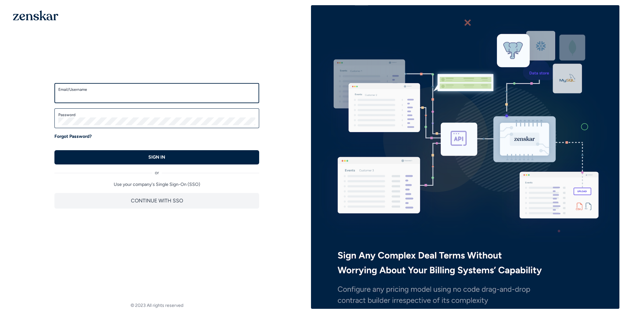  Describe the element at coordinates (157, 89) in the screenshot. I see `label: Email/Username` at that location.